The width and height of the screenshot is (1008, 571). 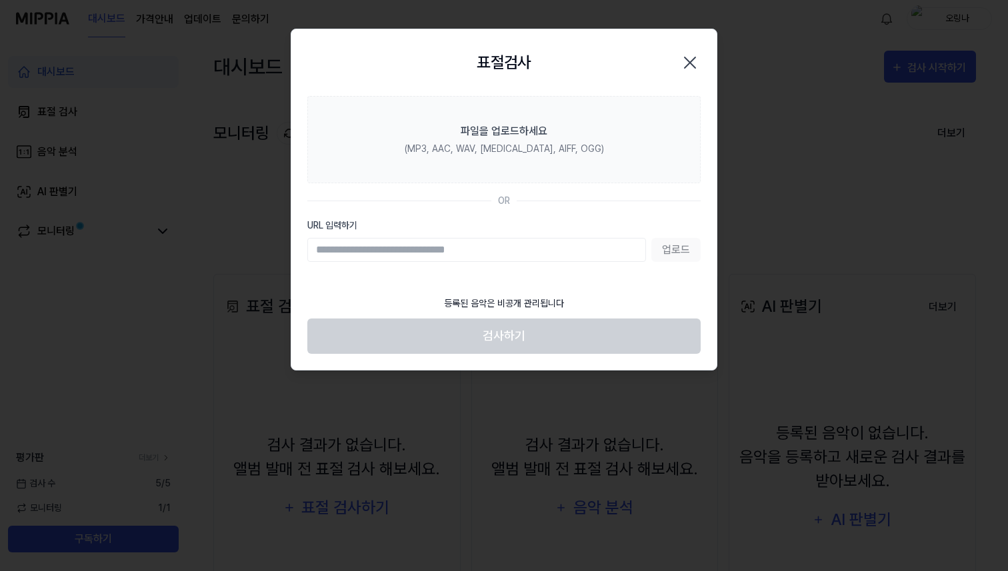 What do you see at coordinates (504, 225) in the screenshot?
I see `label: URL 입력하기` at bounding box center [504, 225].